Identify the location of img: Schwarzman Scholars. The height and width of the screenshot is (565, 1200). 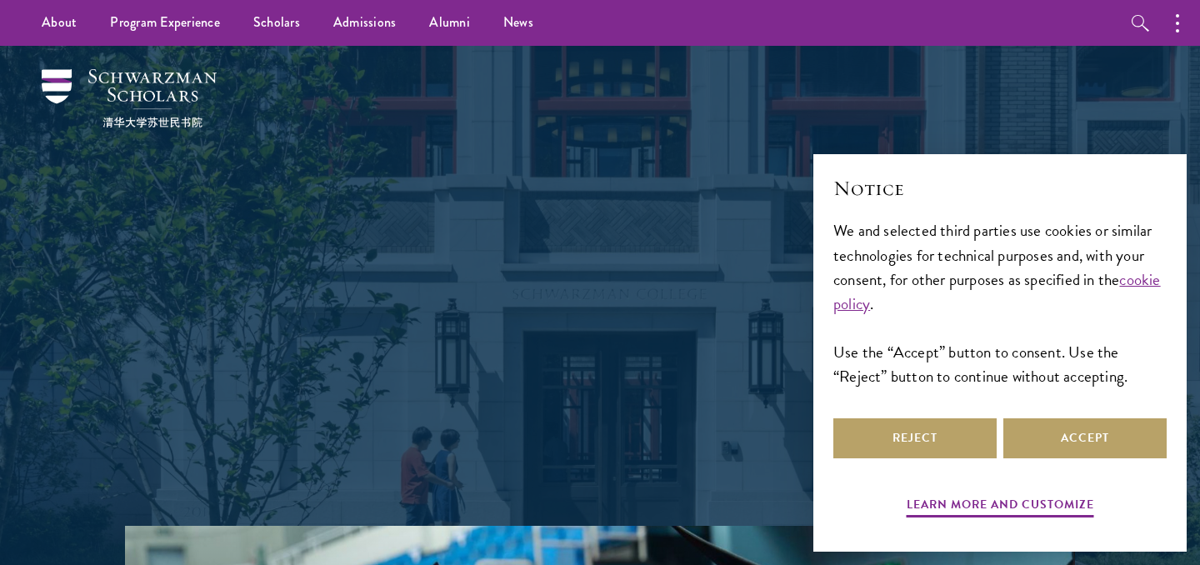
(129, 98).